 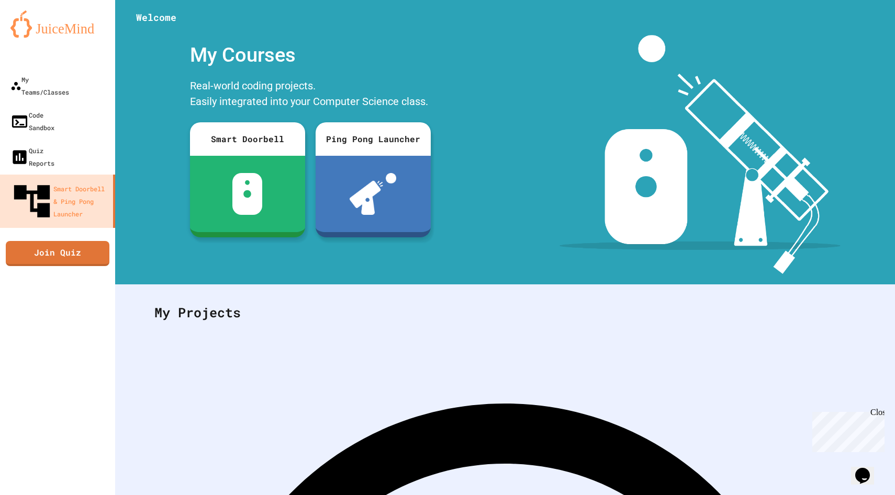 I want to click on img: sdb-white.svg, so click(x=247, y=194).